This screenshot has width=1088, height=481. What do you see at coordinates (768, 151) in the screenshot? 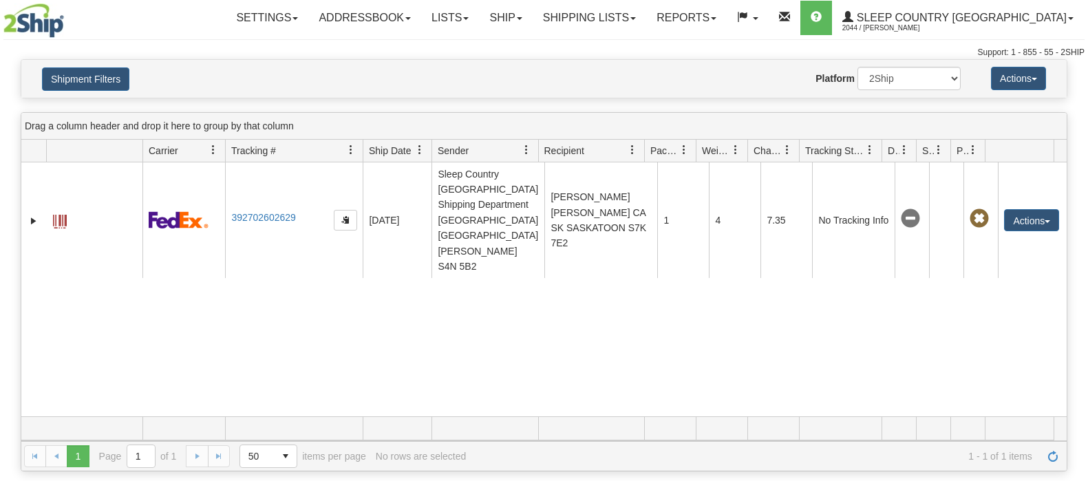
I see `span: Charge` at bounding box center [768, 151].